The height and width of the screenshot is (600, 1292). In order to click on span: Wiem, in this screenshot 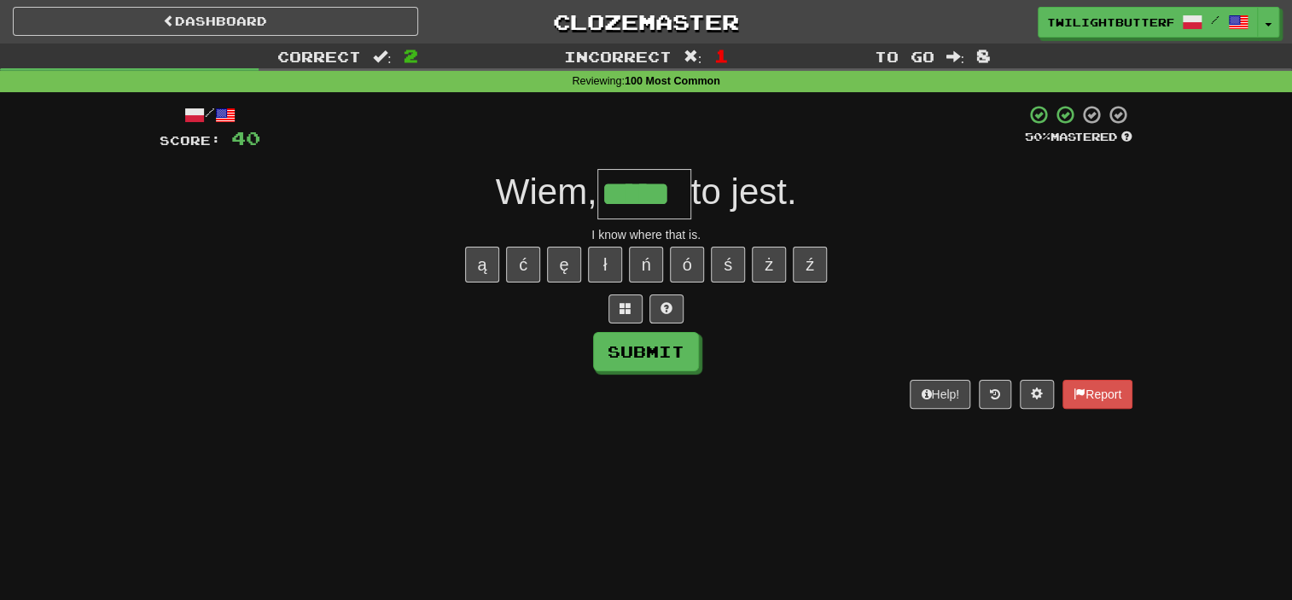, I will do `click(546, 191)`.